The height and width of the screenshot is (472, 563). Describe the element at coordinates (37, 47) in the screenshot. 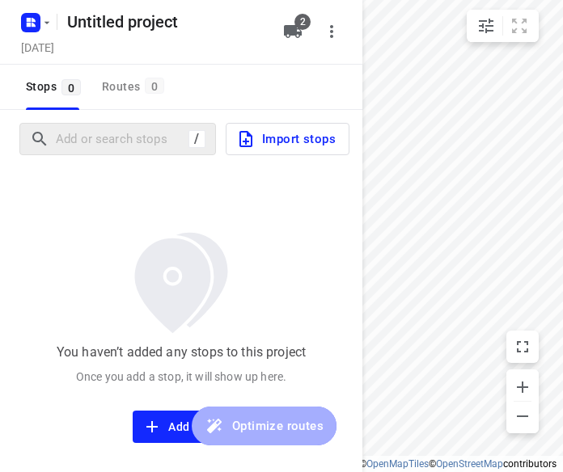

I see `h5: Project date` at that location.